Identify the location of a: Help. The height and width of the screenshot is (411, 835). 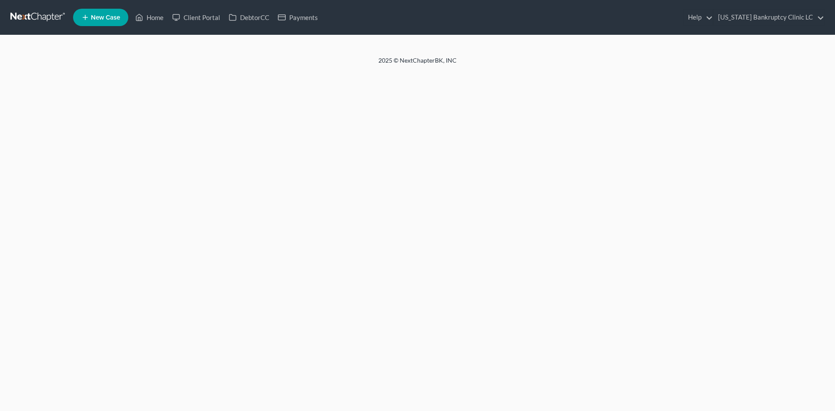
(698, 17).